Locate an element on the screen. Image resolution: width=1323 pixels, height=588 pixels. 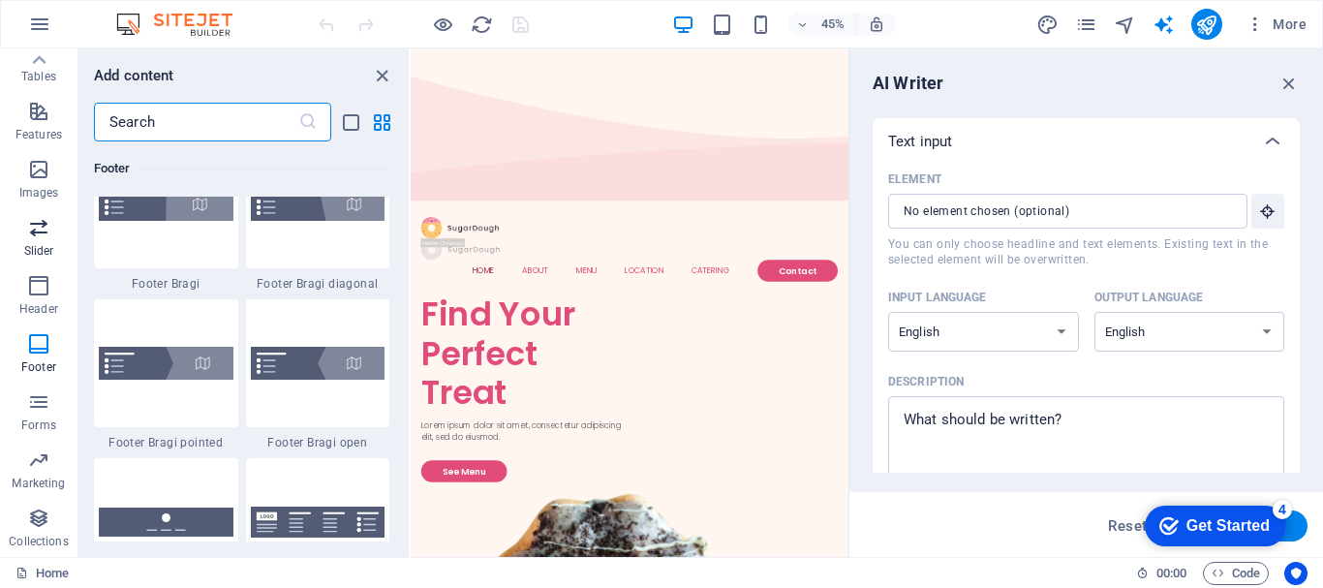
i: Pages (Ctrl+Alt+S) is located at coordinates (1085, 24).